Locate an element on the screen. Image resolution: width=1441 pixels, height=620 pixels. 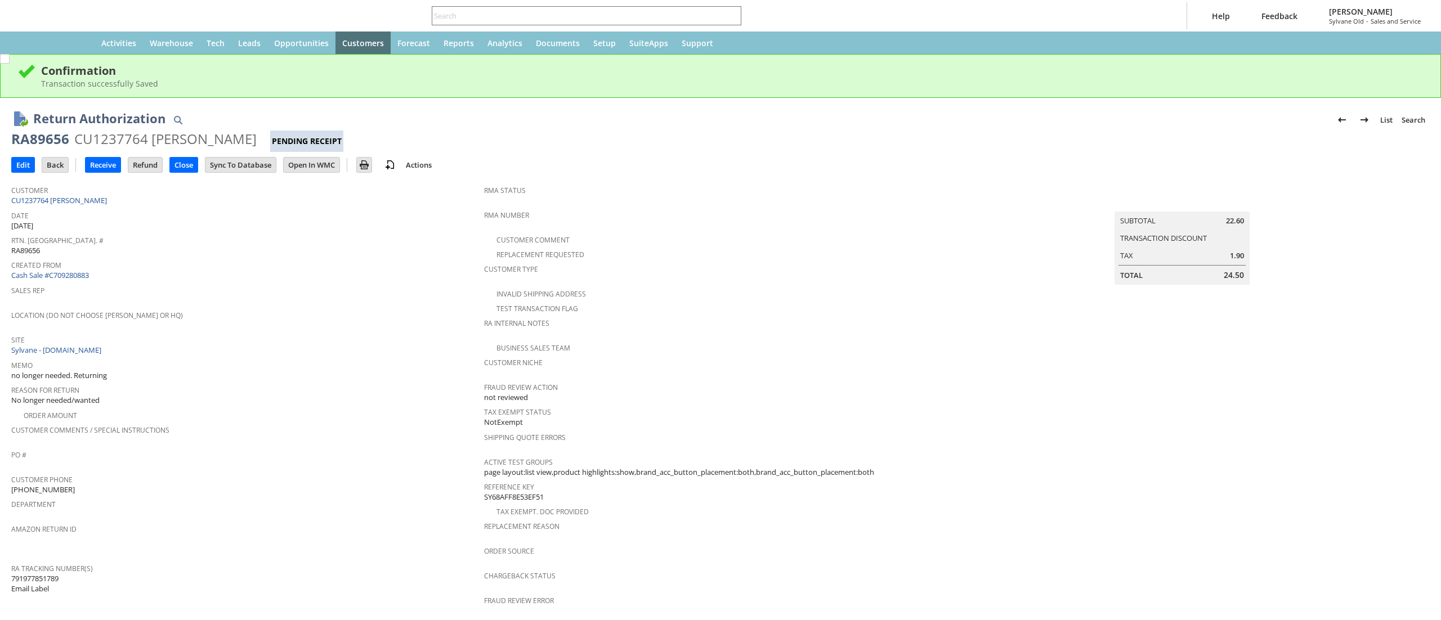
a: Cash Sale #C709280883 is located at coordinates (50, 275).